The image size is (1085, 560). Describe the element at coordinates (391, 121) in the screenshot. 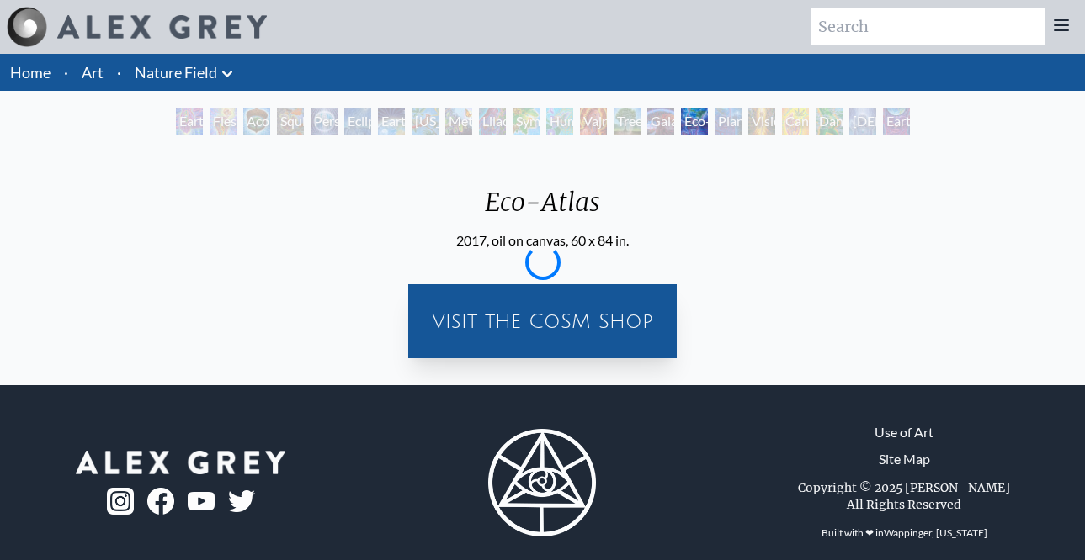

I see `div: Earth Energies` at that location.